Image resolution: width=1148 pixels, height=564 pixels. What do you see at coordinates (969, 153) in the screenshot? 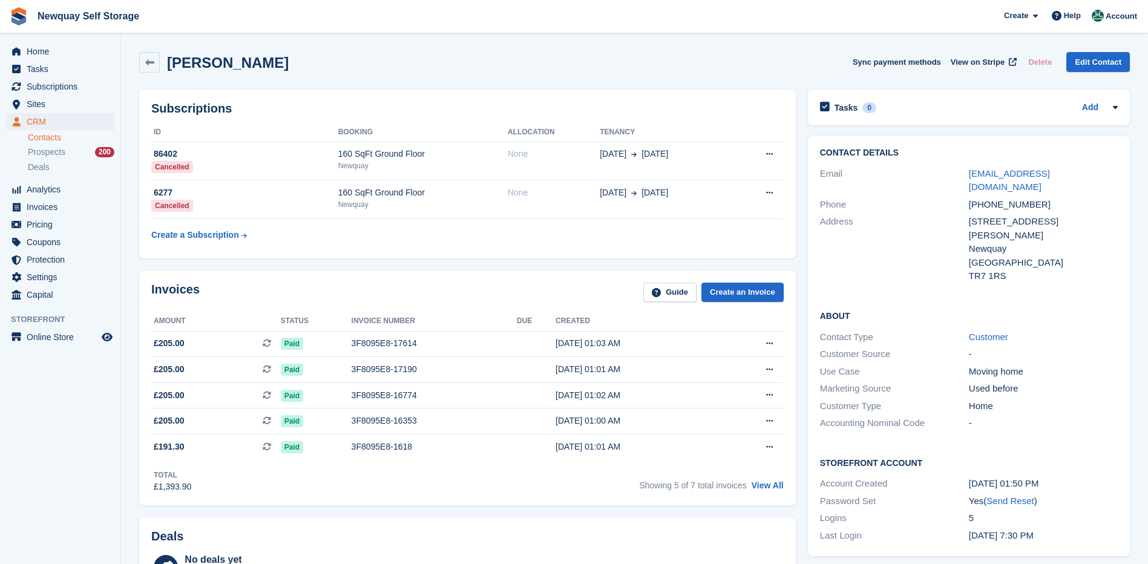
I see `h2: Contact Details` at bounding box center [969, 153].